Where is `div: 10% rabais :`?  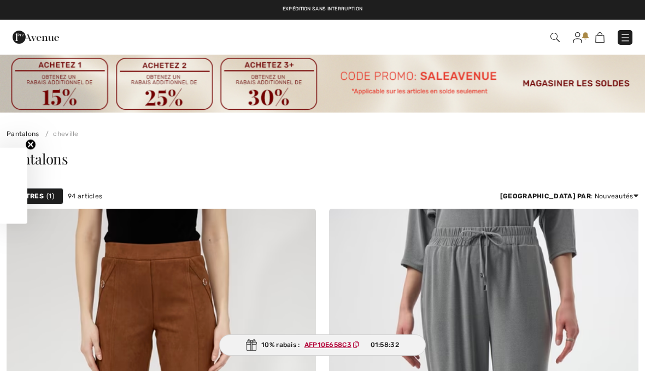 div: 10% rabais : is located at coordinates (323, 345).